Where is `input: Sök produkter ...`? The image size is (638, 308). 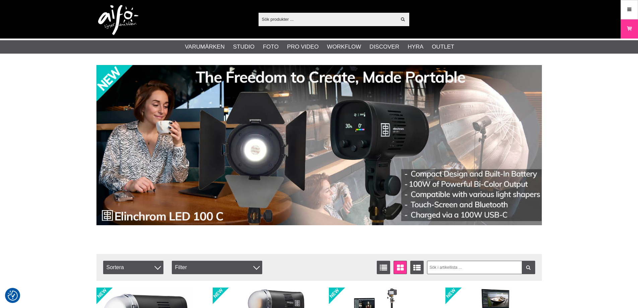
input: Sök produkter ... is located at coordinates (327, 19).